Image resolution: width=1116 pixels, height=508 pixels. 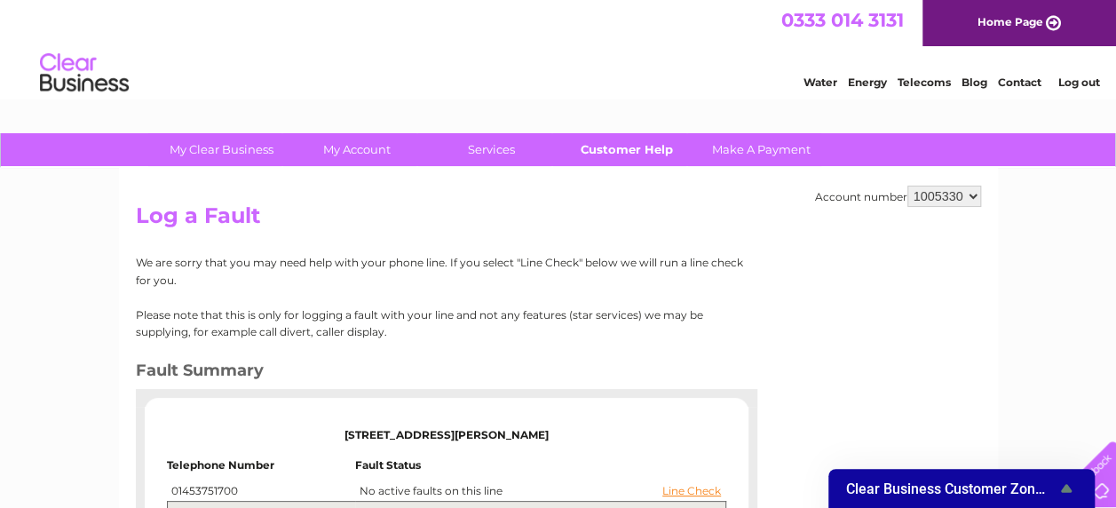 What do you see at coordinates (261, 491) in the screenshot?
I see `td: 01453751700` at bounding box center [261, 491].